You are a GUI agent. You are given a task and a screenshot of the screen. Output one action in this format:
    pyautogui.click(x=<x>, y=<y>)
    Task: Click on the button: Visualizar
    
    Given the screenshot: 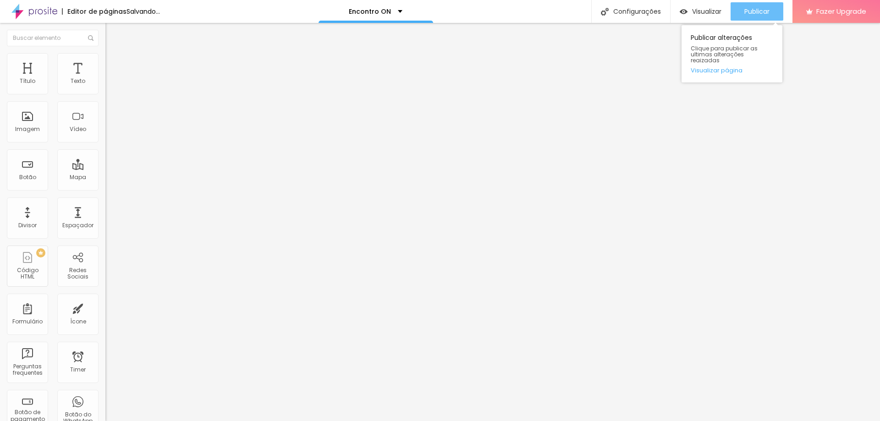 What is the action you would take?
    pyautogui.click(x=700, y=11)
    